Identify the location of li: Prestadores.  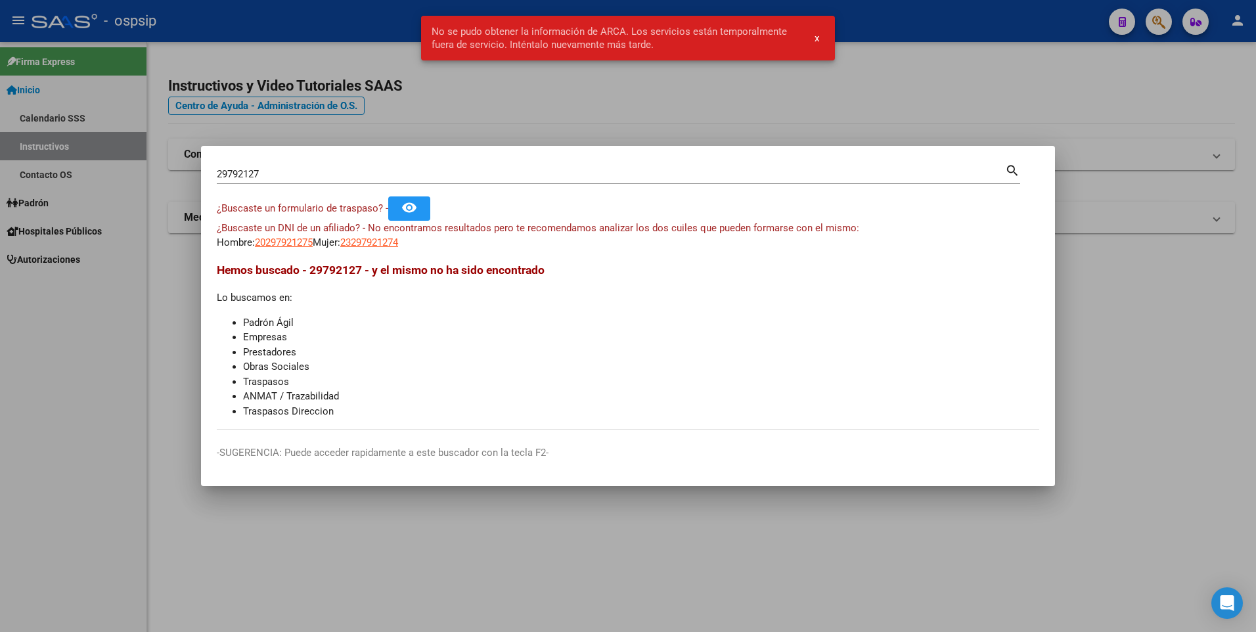
(641, 352).